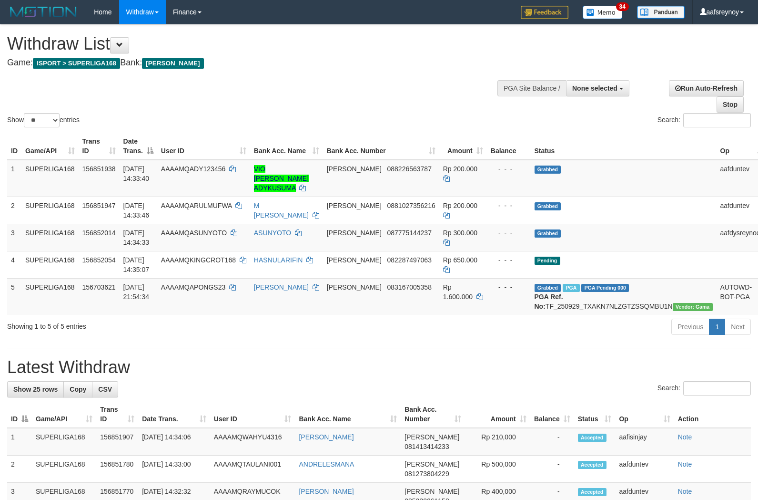 The height and width of the screenshot is (500, 758). Describe the element at coordinates (14, 146) in the screenshot. I see `th: ID` at that location.